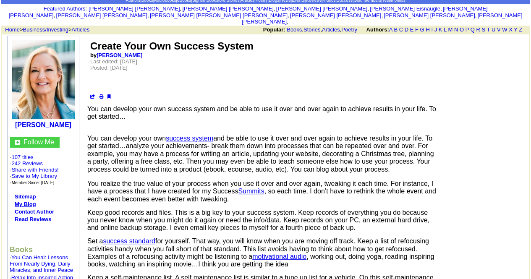 The height and width of the screenshot is (279, 531). I want to click on a: L, so click(445, 29).